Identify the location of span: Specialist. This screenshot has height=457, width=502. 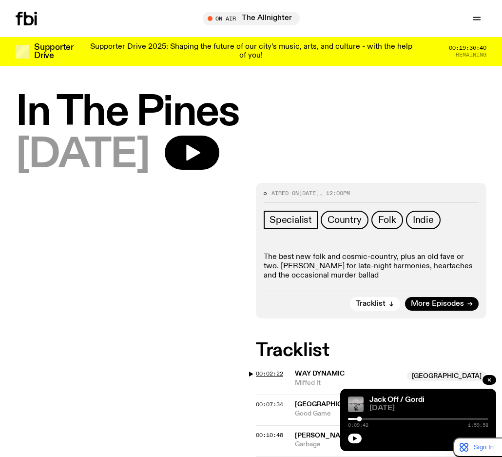
(291, 220).